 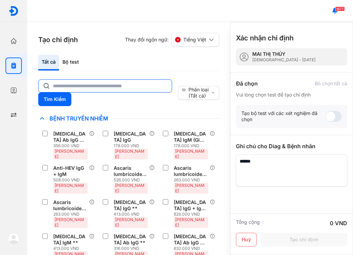 What do you see at coordinates (284, 116) in the screenshot?
I see `div: Tạo bộ test với các xét nghiệm đã chọn` at bounding box center [284, 116].